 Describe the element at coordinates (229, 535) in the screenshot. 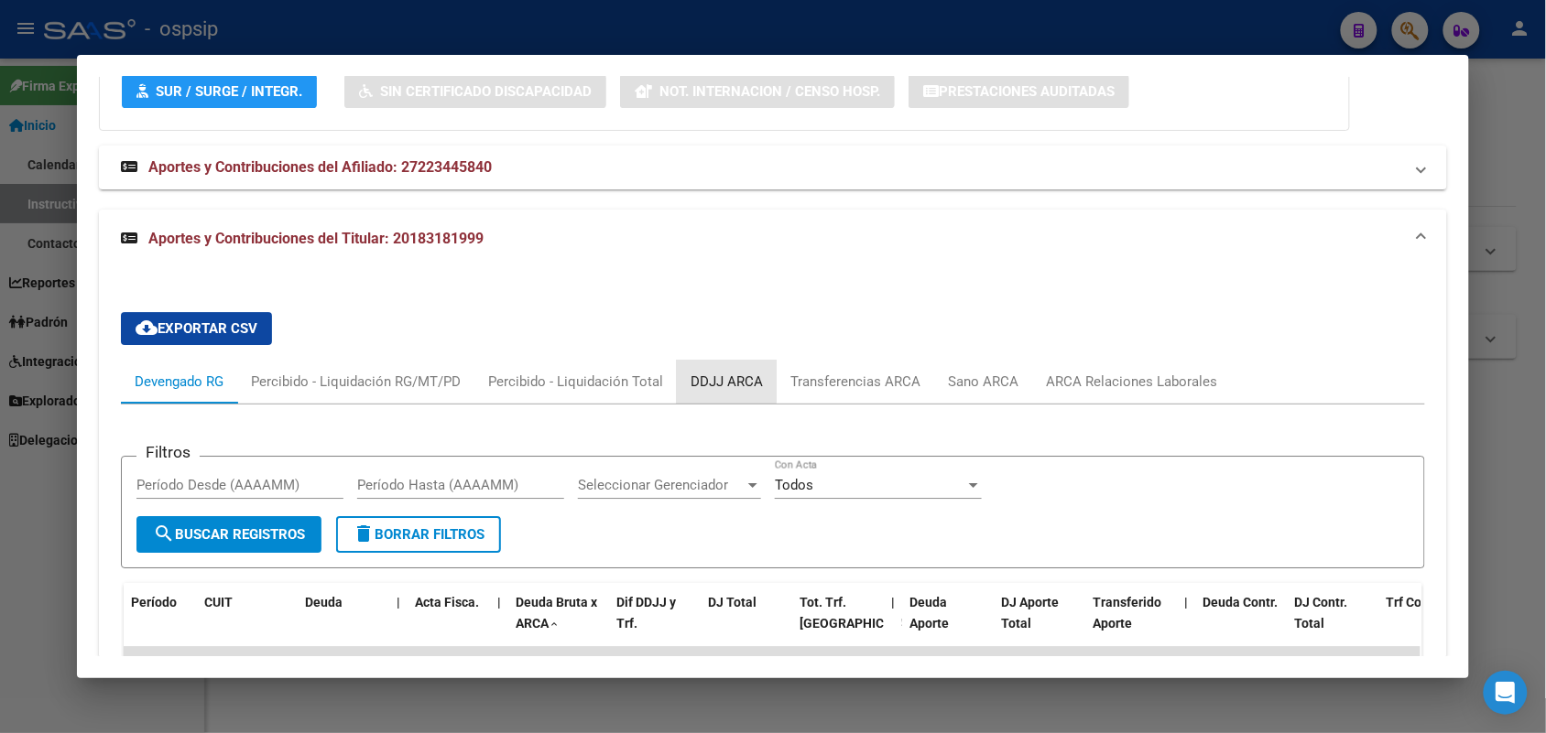

I see `button: Buscar Registros` at that location.